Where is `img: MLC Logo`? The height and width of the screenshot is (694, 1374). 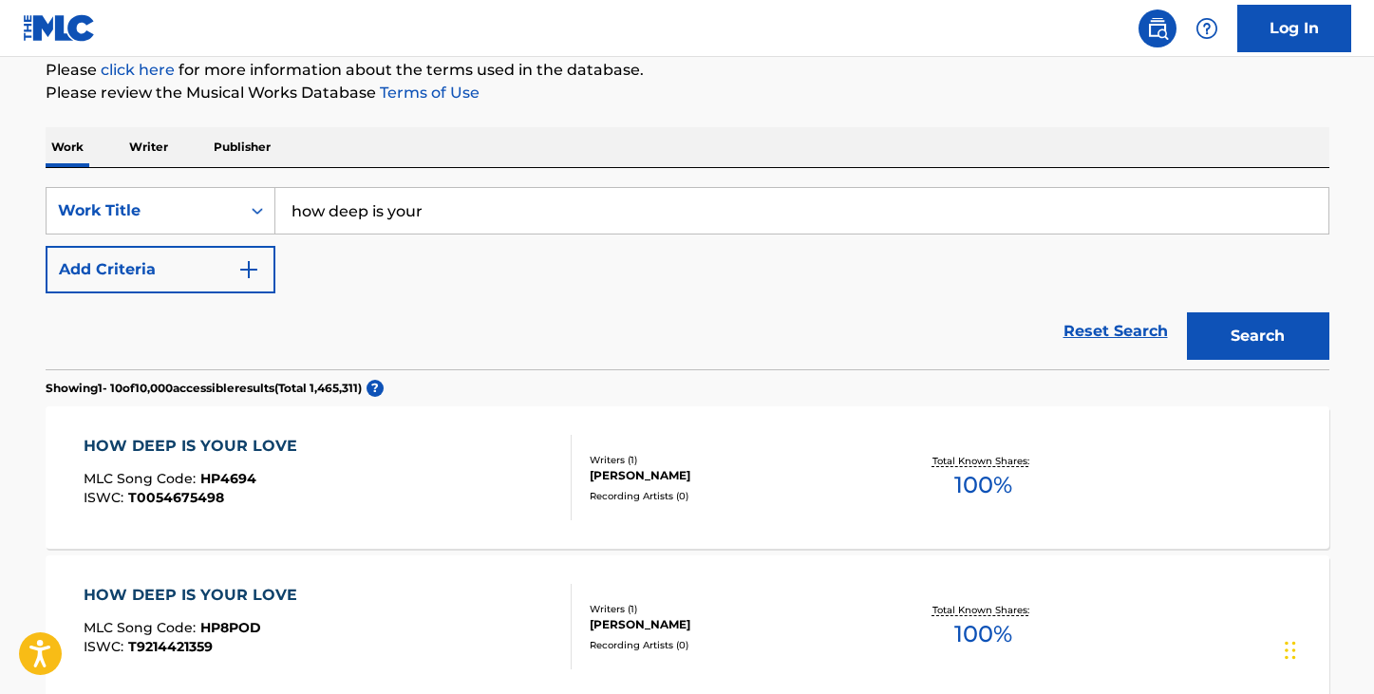
img: MLC Logo is located at coordinates (59, 28).